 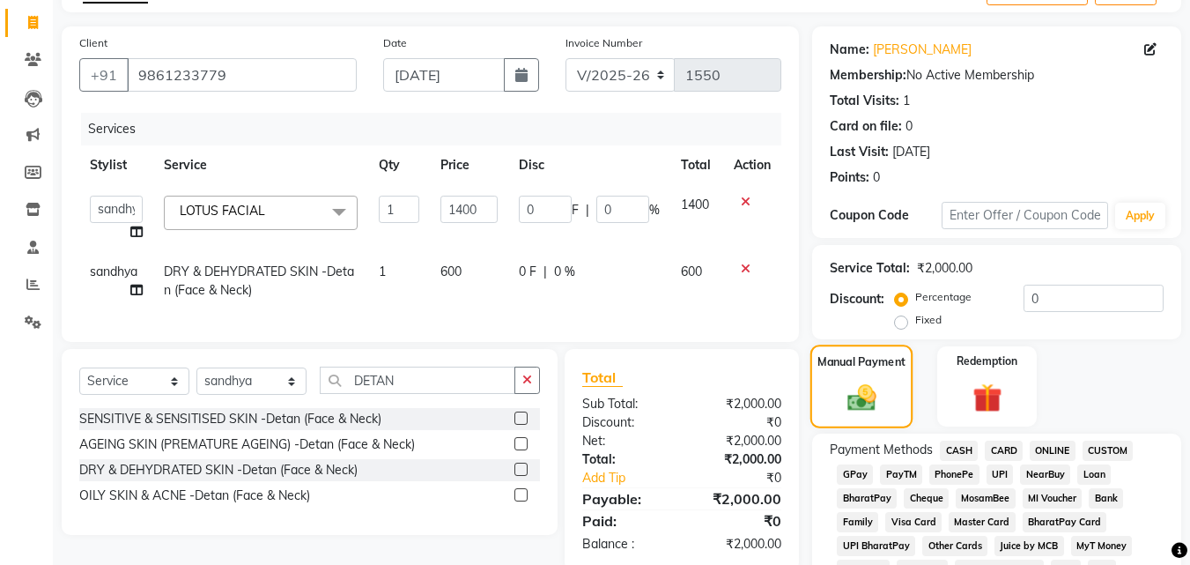 What do you see at coordinates (116, 165) in the screenshot?
I see `th: Stylist` at bounding box center [116, 165].